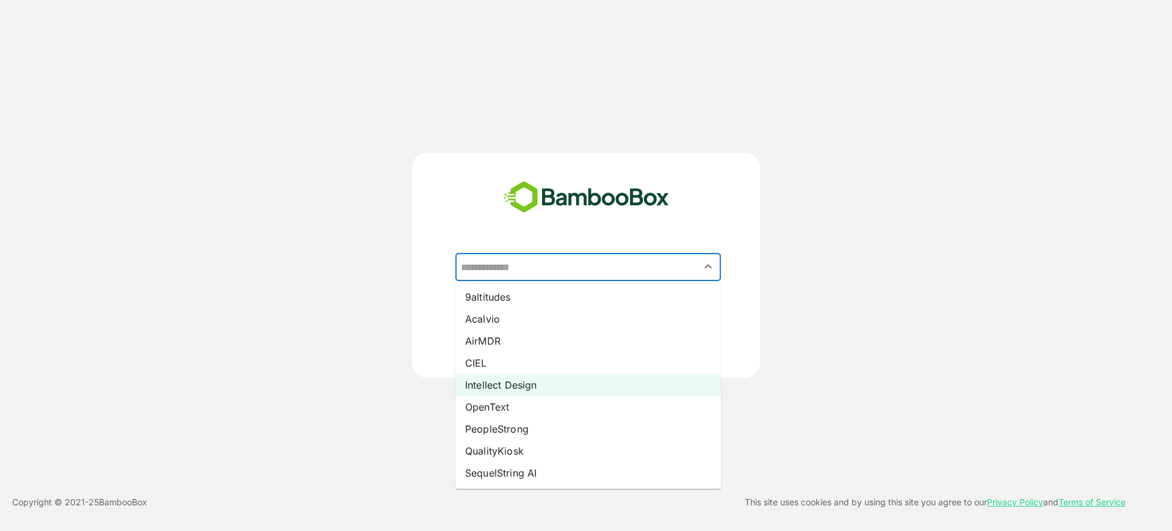 The width and height of the screenshot is (1172, 531). Describe the element at coordinates (588, 385) in the screenshot. I see `li: Intellect Design` at that location.